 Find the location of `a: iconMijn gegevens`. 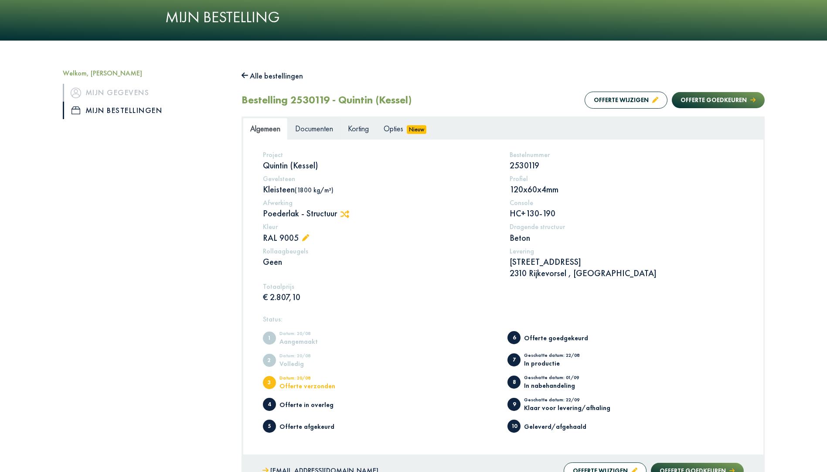

a: iconMijn gegevens is located at coordinates (146, 92).